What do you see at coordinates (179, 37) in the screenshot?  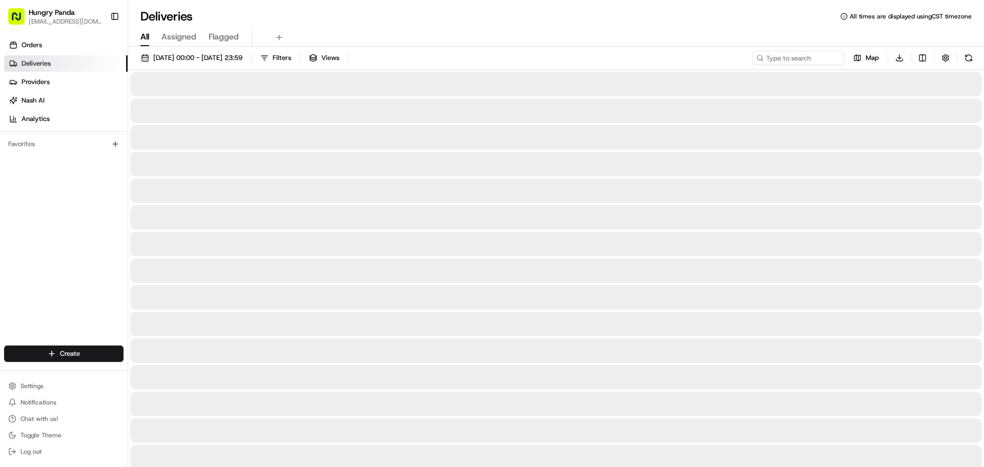 I see `span: Assigned` at bounding box center [179, 37].